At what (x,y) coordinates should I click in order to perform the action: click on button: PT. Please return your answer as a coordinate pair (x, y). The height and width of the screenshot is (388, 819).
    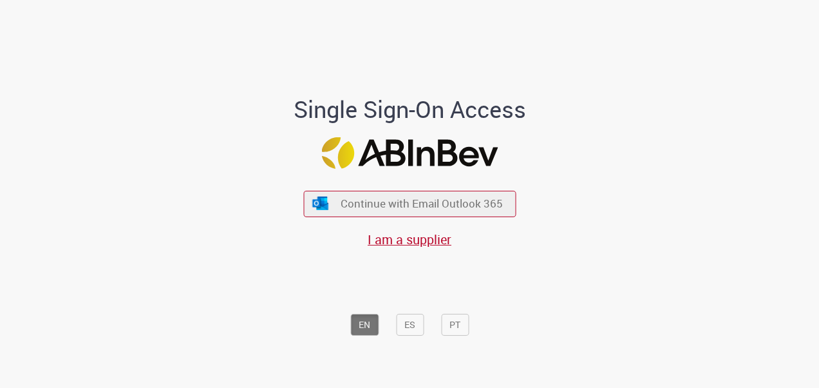
    Looking at the image, I should click on (455, 325).